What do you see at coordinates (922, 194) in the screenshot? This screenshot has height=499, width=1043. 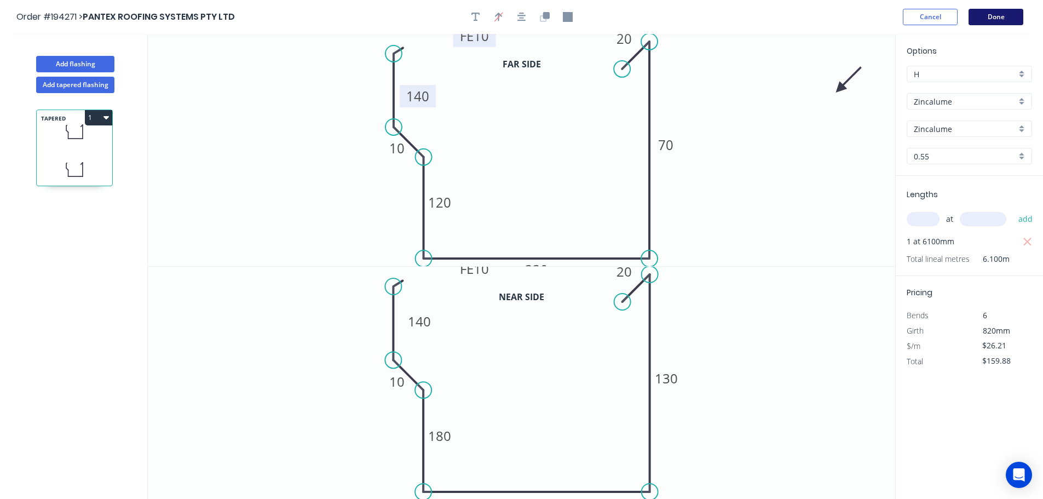 I see `span: Lengths` at bounding box center [922, 194].